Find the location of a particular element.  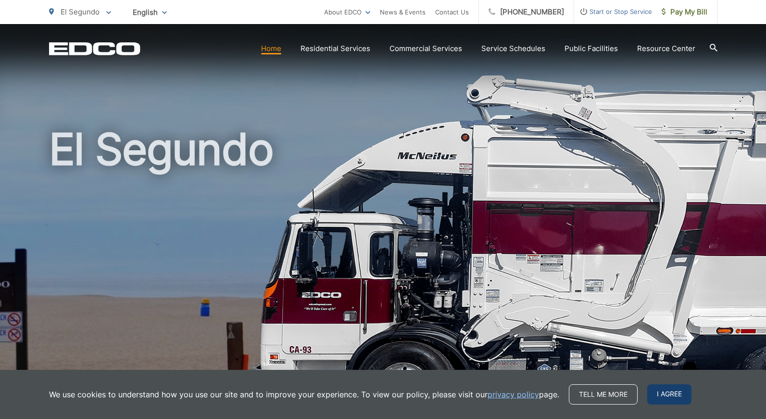

a: Service Schedules is located at coordinates (513, 49).